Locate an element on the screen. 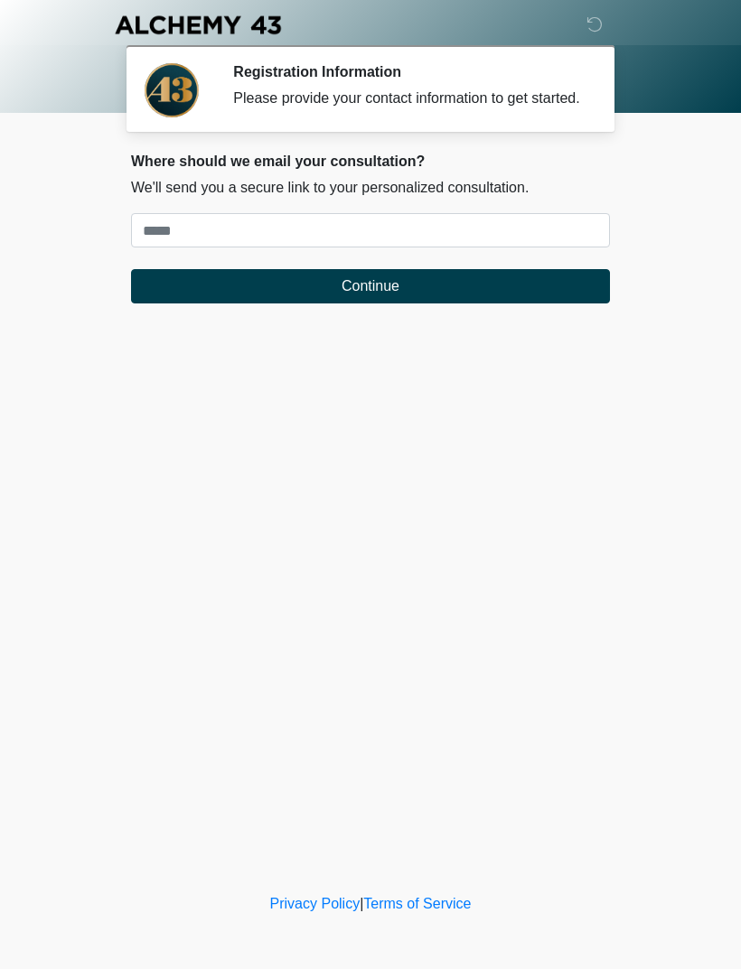  h2: Registration Information is located at coordinates (407, 71).